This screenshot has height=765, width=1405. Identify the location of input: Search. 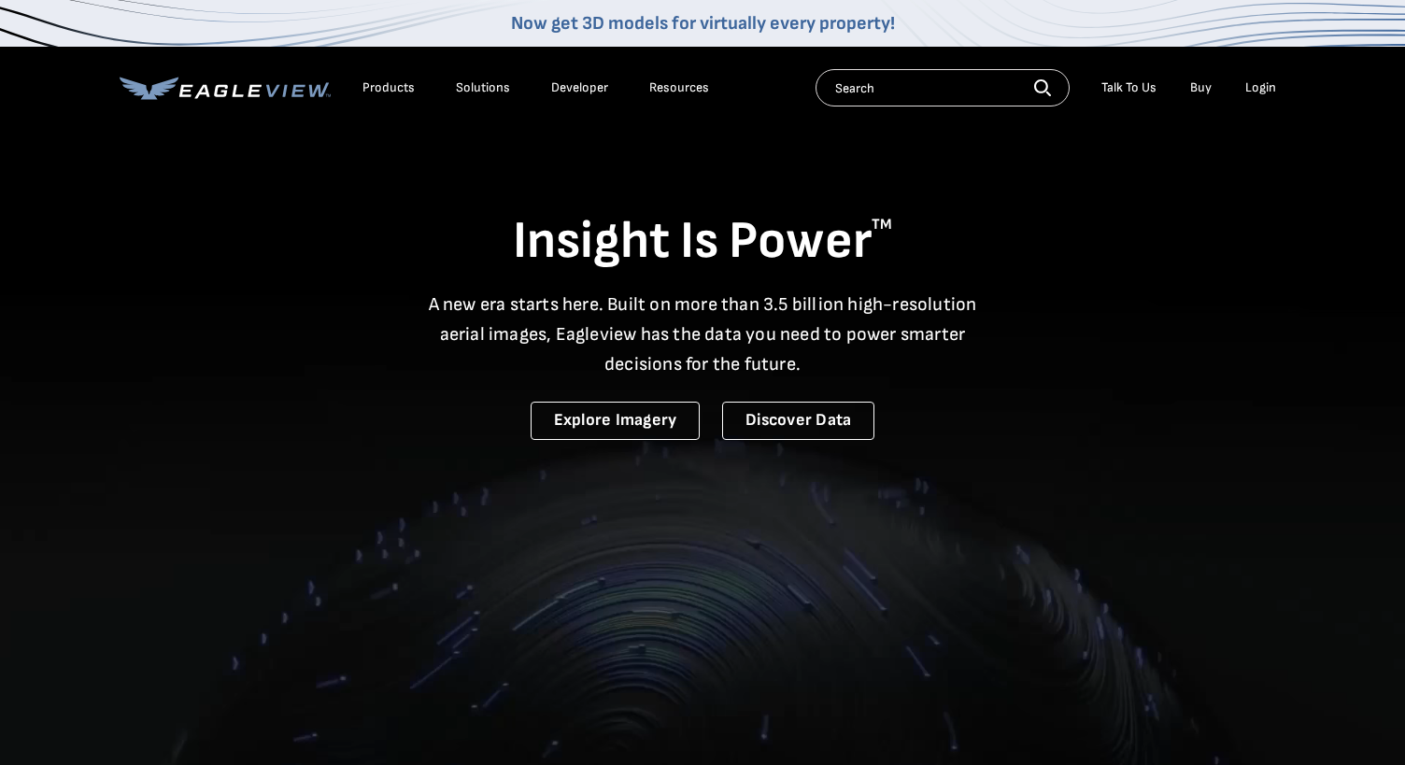
(943, 88).